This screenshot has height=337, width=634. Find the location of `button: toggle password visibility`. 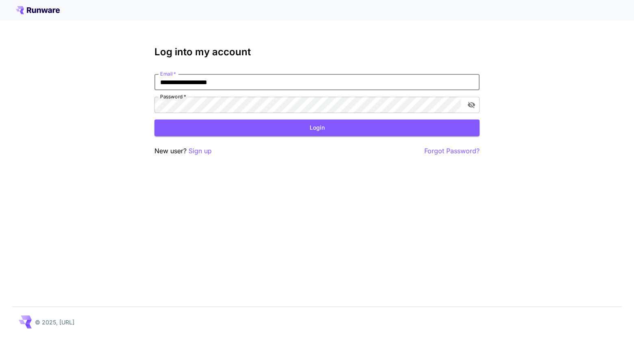

button: toggle password visibility is located at coordinates (472, 105).